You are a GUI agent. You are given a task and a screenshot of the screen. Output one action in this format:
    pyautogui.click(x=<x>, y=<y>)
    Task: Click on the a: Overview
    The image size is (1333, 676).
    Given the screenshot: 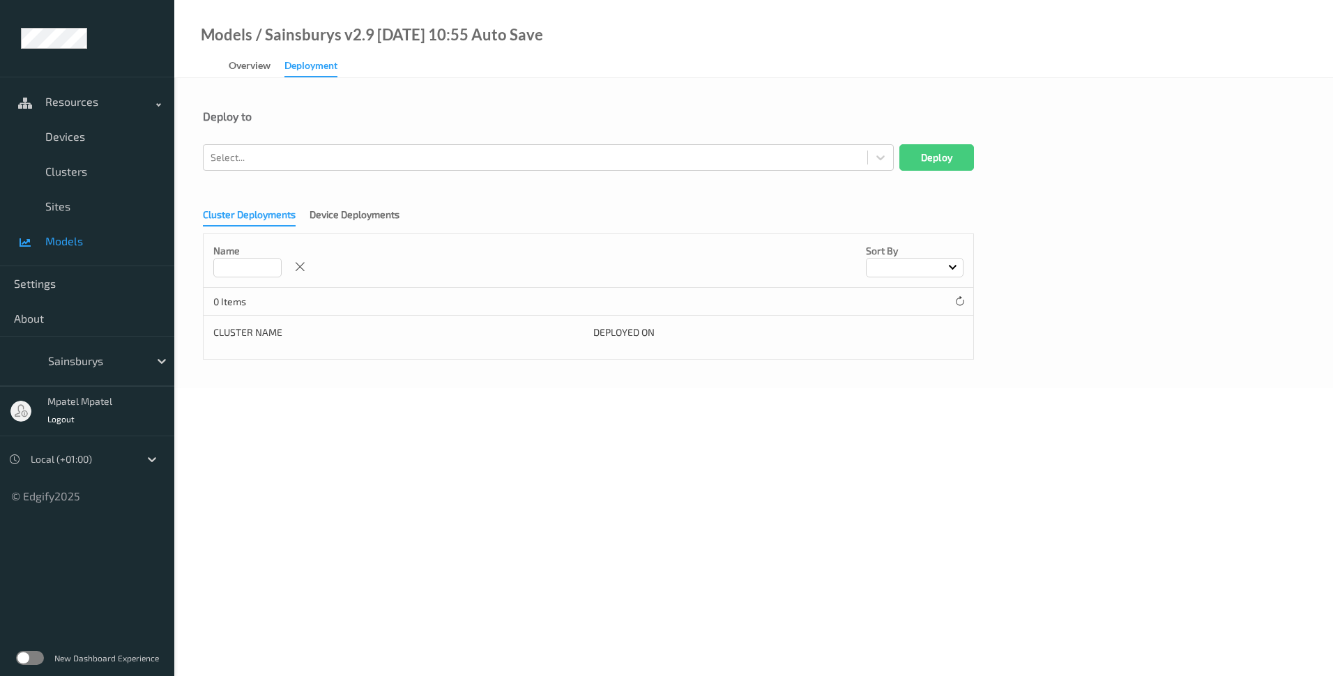 What is the action you would take?
    pyautogui.click(x=257, y=66)
    